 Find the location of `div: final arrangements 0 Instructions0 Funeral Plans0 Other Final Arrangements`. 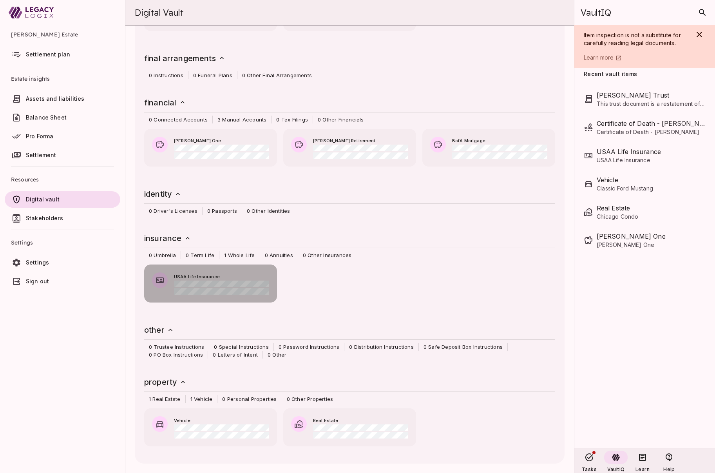

div: final arrangements 0 Instructions0 Funeral Plans0 Other Final Arrangements is located at coordinates (350, 65).